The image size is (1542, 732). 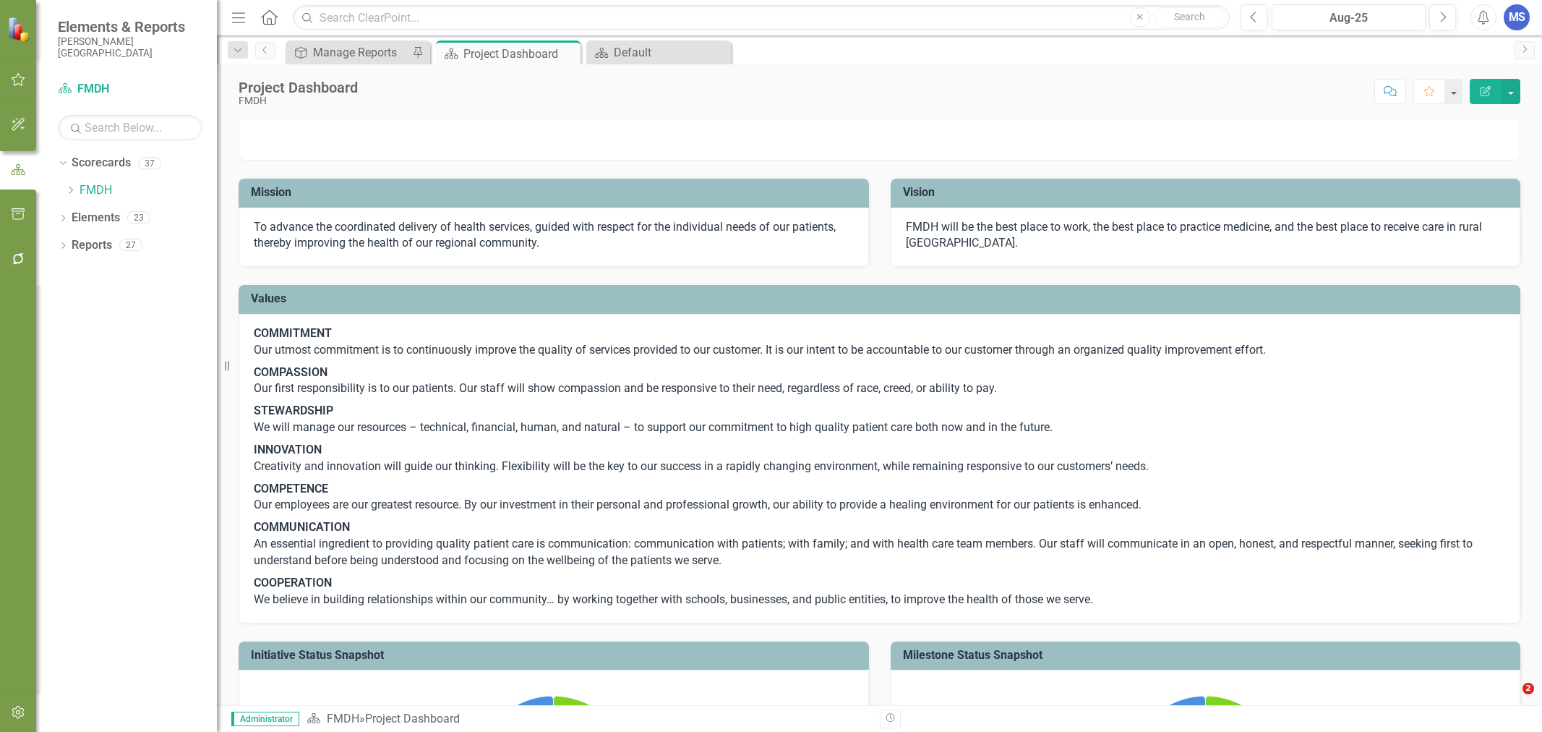 I want to click on input: Search Below..., so click(x=130, y=127).